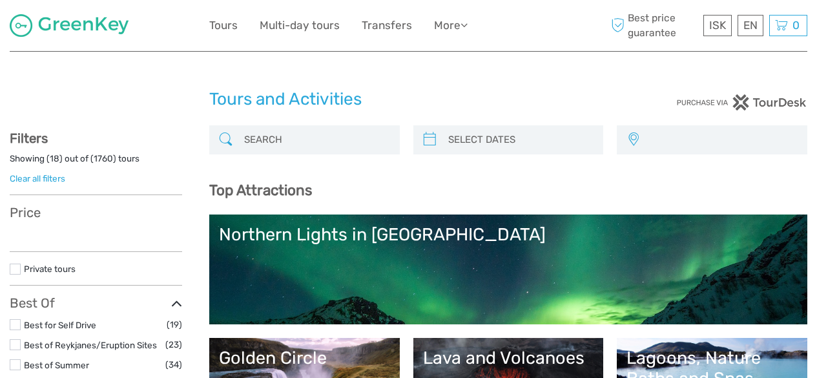 The width and height of the screenshot is (817, 378). Describe the element at coordinates (304, 358) in the screenshot. I see `div: Golden Circle` at that location.